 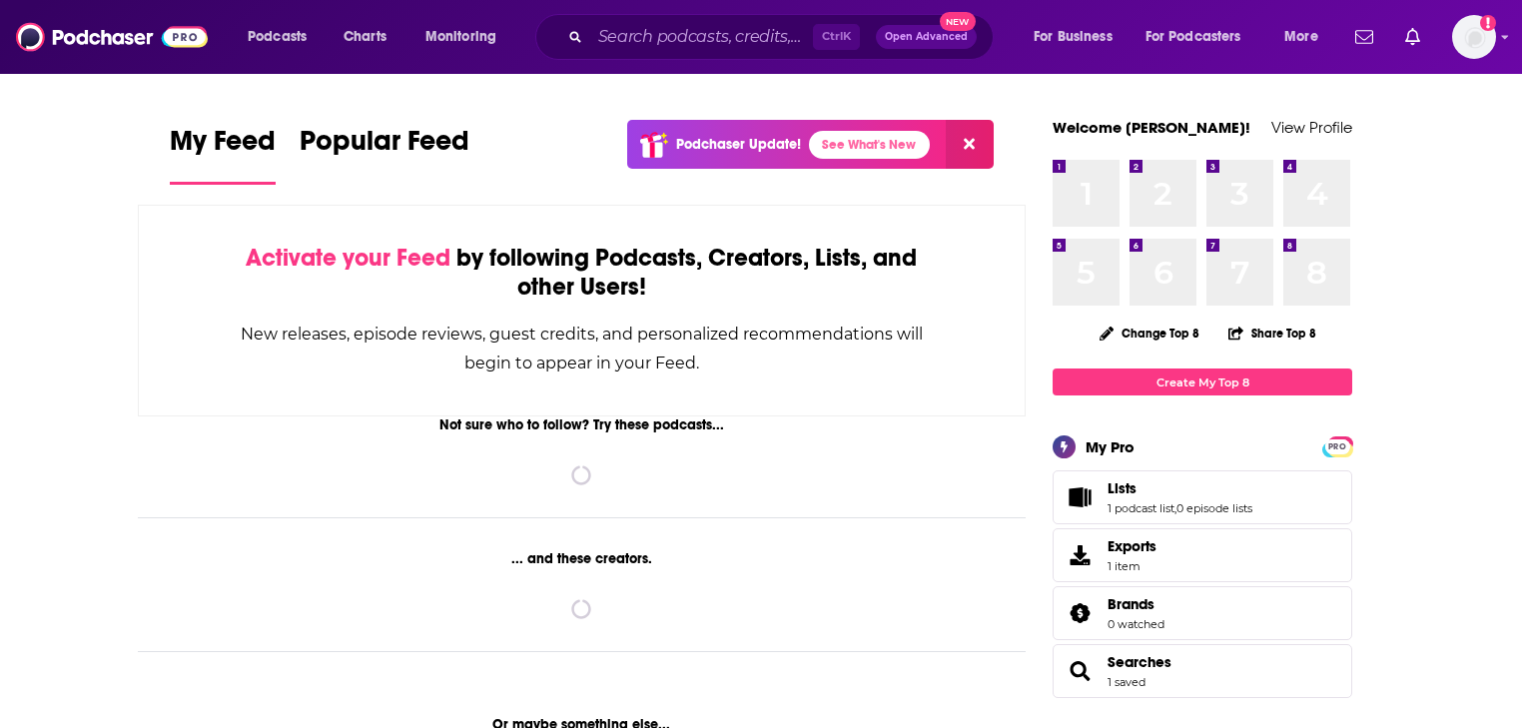 What do you see at coordinates (112, 37) in the screenshot?
I see `img: Podchaser - Follow, Share and Rate Podcasts` at bounding box center [112, 37].